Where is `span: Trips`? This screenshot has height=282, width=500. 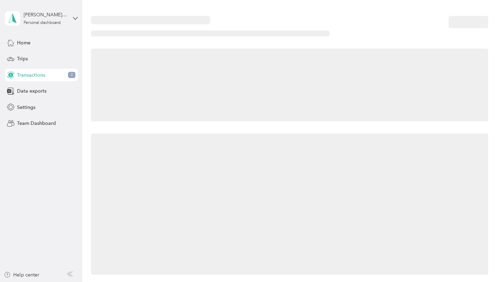
span: Trips is located at coordinates (22, 59).